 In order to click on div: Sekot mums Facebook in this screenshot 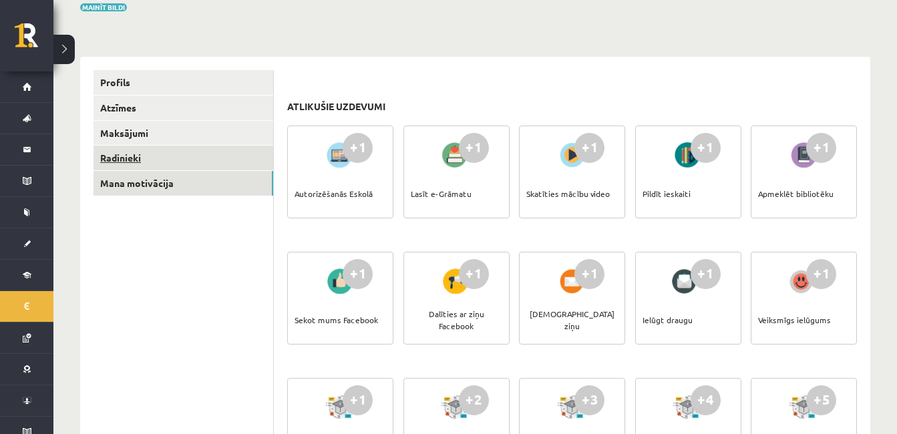, I will do `click(336, 320)`.